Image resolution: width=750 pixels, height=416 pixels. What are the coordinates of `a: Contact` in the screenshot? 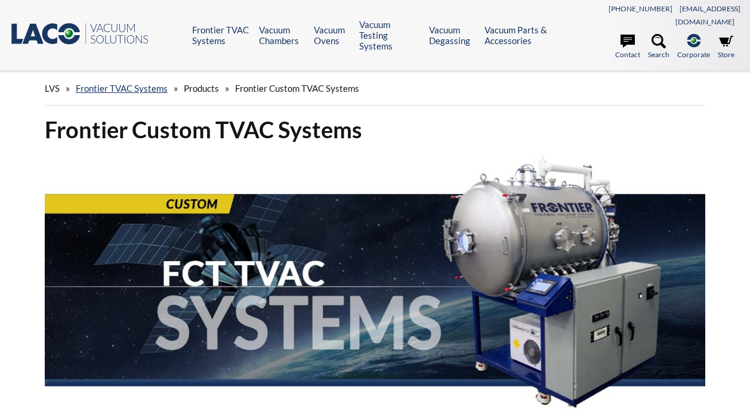 It's located at (628, 47).